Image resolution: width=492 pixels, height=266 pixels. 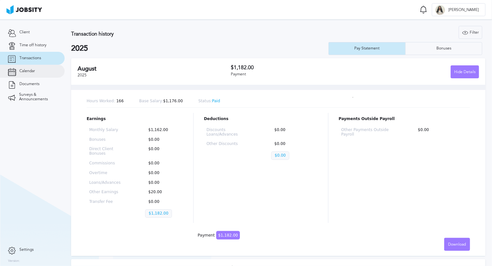 What do you see at coordinates (183, 34) in the screenshot?
I see `h3: Transaction history` at bounding box center [183, 34].